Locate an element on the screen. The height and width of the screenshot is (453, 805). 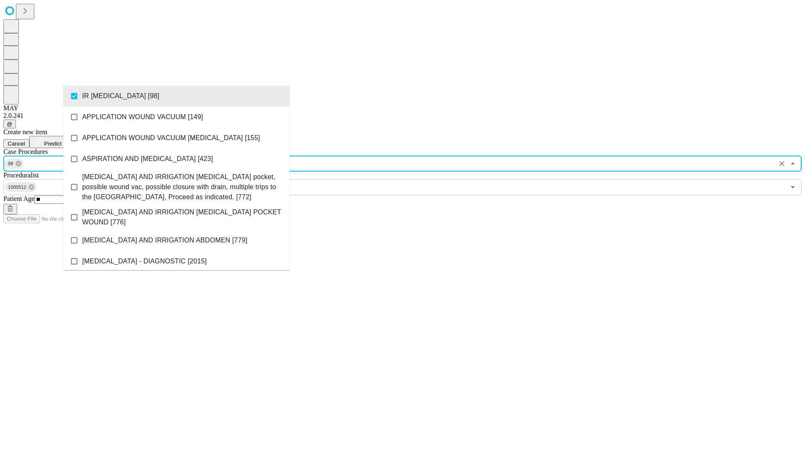
div: 2.0.241 is located at coordinates (403, 116).